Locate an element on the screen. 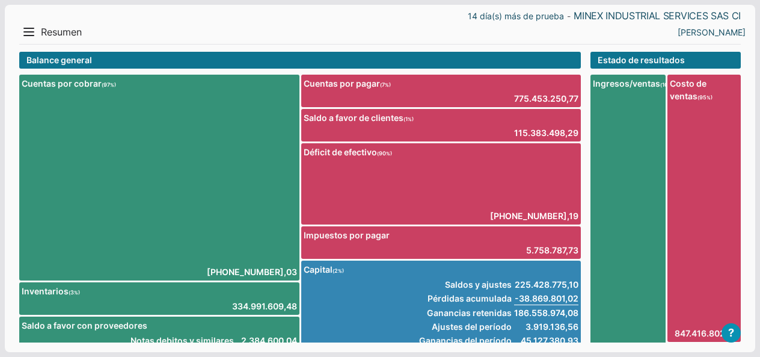  i: 95 is located at coordinates (705, 97).